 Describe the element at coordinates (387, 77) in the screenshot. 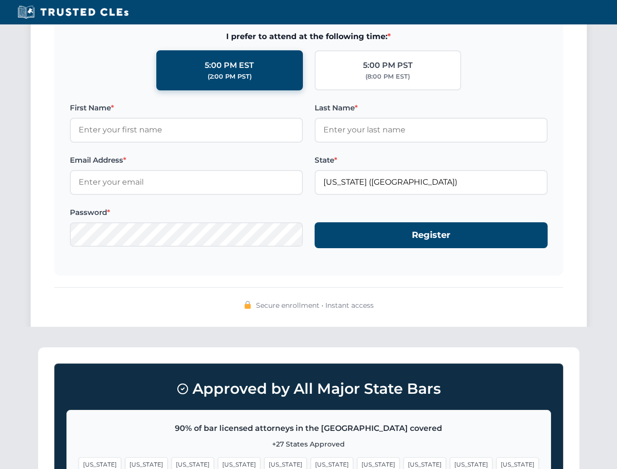

I see `div: (8:00 PM EST)` at that location.